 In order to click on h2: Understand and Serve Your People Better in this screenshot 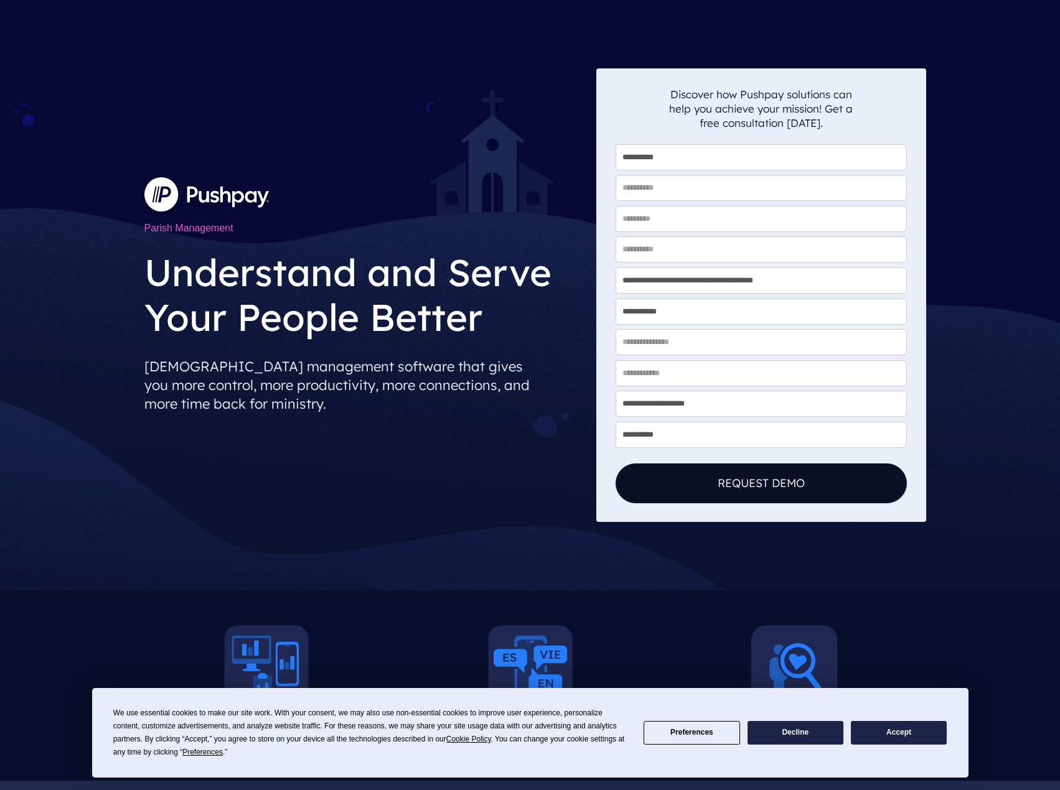, I will do `click(365, 291)`.